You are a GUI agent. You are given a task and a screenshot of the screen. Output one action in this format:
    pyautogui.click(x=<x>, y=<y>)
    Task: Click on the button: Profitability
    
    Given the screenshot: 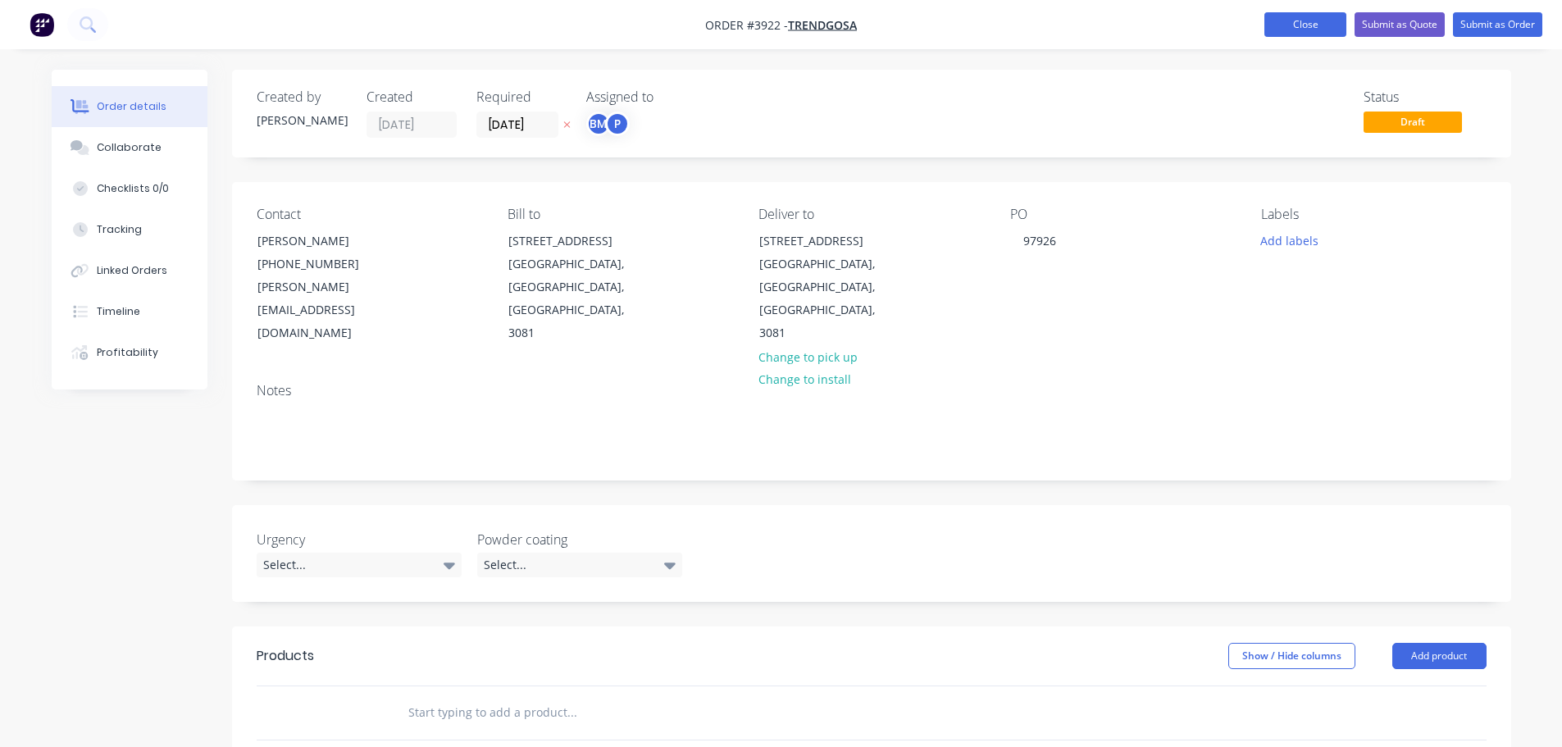 What is the action you would take?
    pyautogui.click(x=130, y=353)
    